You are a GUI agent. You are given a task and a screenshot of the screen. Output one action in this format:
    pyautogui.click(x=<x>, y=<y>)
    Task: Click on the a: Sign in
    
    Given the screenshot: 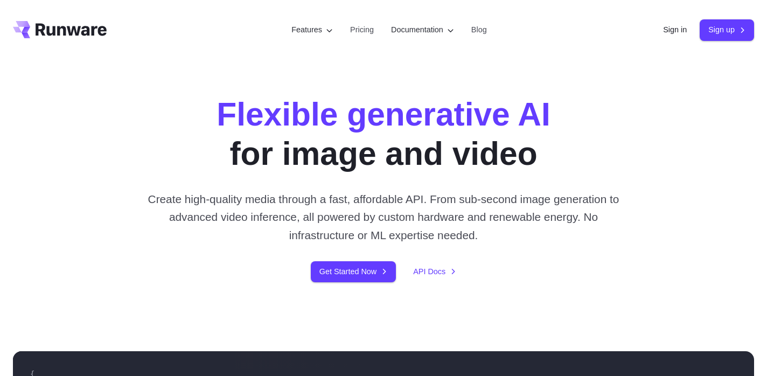 What is the action you would take?
    pyautogui.click(x=675, y=30)
    